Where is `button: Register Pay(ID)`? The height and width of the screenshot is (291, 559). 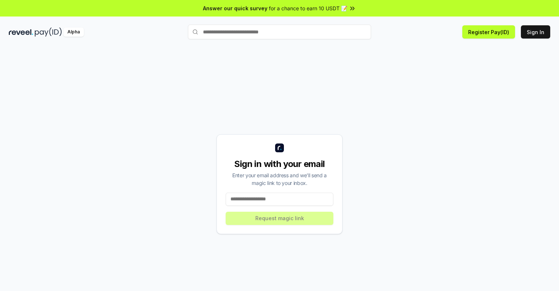
button: Register Pay(ID) is located at coordinates (489, 32).